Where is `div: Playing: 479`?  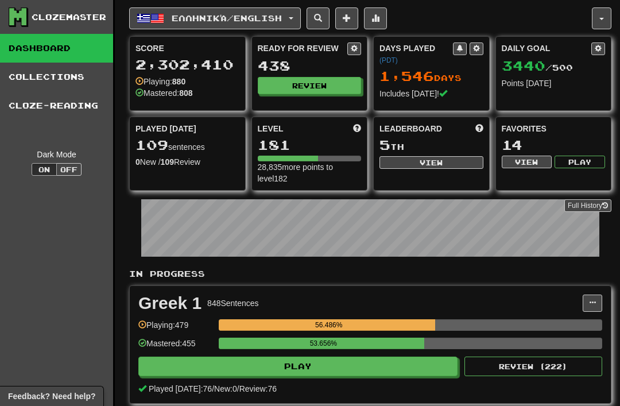
div: Playing: 479 is located at coordinates (176, 328).